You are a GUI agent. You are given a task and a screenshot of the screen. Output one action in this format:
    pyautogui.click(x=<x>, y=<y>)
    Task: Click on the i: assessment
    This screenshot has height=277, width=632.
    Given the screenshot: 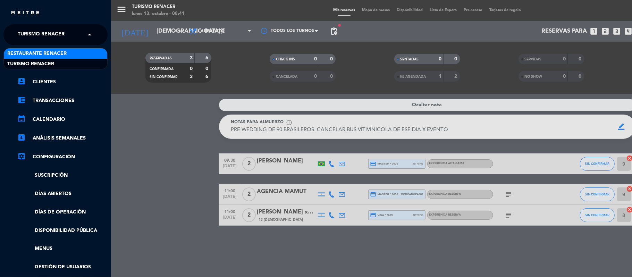 What is the action you would take?
    pyautogui.click(x=22, y=137)
    